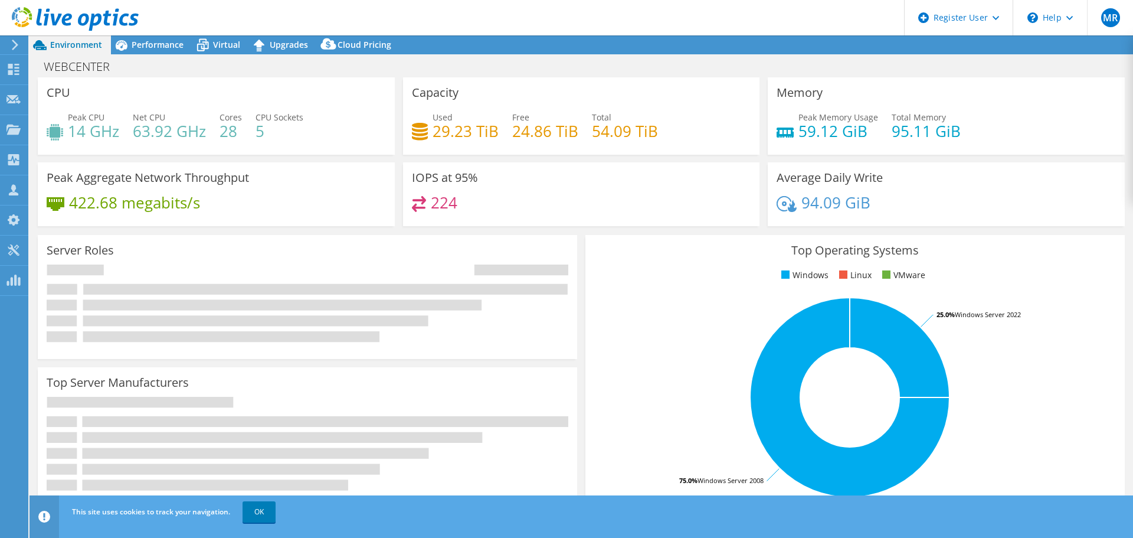  I want to click on span: This site uses cookies to track your navigation., so click(151, 511).